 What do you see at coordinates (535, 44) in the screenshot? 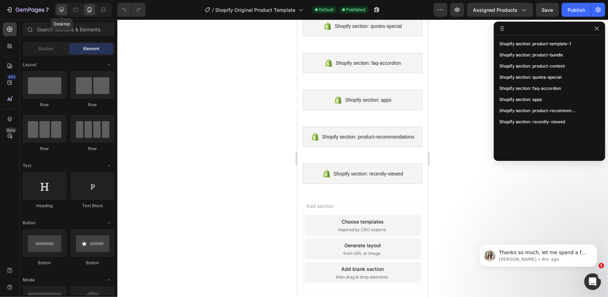
I see `span: Shopify section: product-template-1` at bounding box center [535, 44].